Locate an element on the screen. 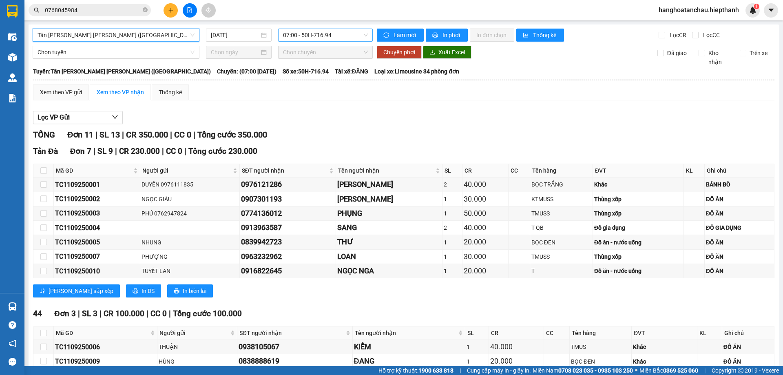 The height and width of the screenshot is (375, 783). div: BÁNH BÒ is located at coordinates (740, 184).